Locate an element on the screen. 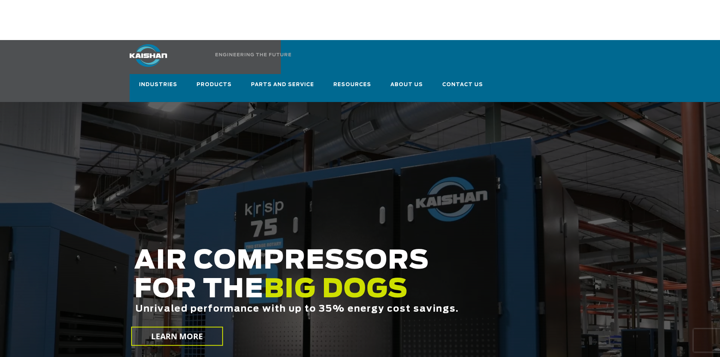 This screenshot has width=720, height=357. a: Contact Us is located at coordinates (462, 87).